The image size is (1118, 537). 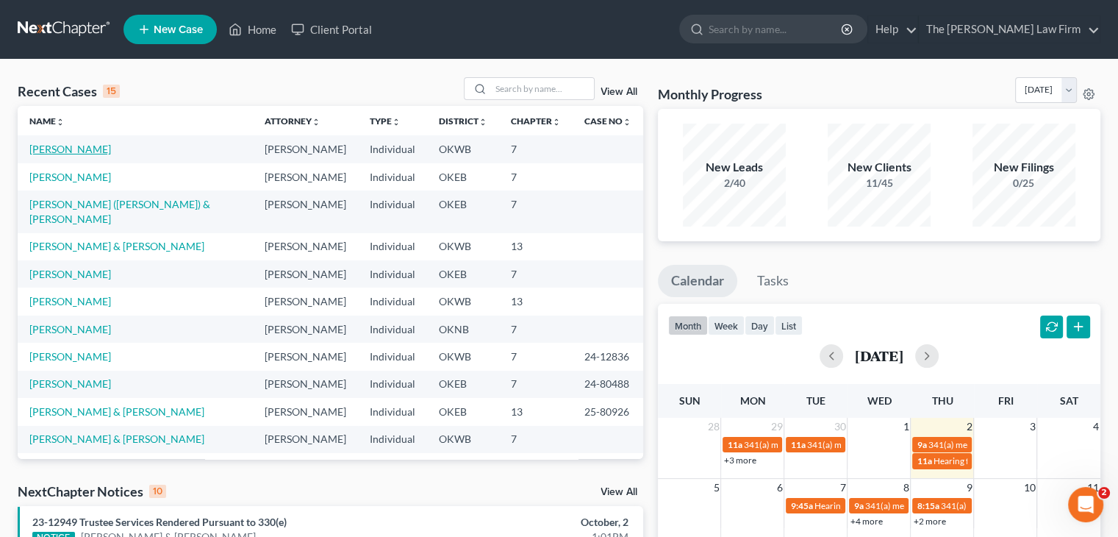 I want to click on div: NextChapter Notices, so click(x=92, y=491).